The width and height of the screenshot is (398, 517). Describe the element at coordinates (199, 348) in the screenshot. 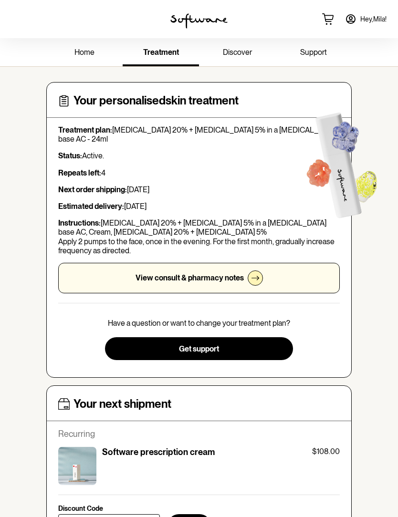

I see `span: Get support` at that location.